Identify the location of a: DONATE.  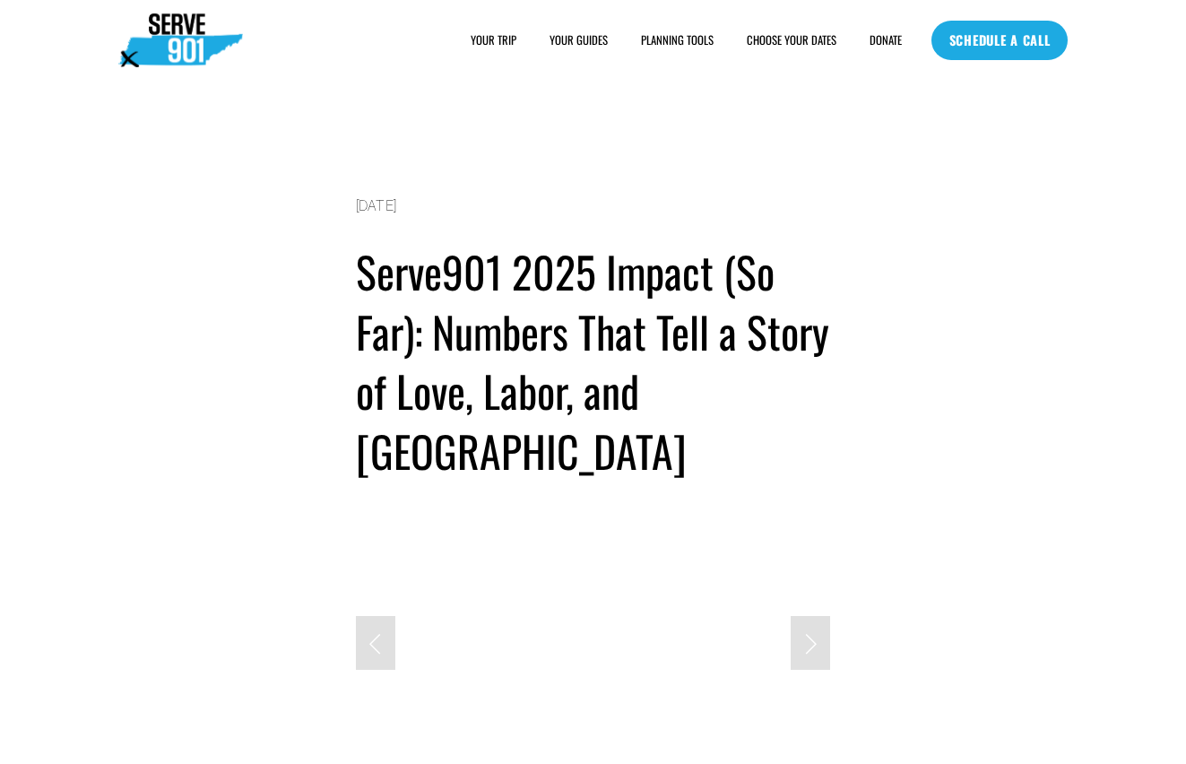
(886, 39).